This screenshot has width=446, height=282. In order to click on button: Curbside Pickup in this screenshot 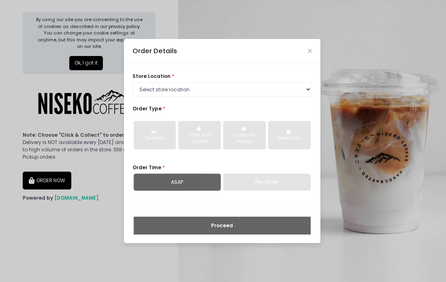, I will do `click(244, 135)`.